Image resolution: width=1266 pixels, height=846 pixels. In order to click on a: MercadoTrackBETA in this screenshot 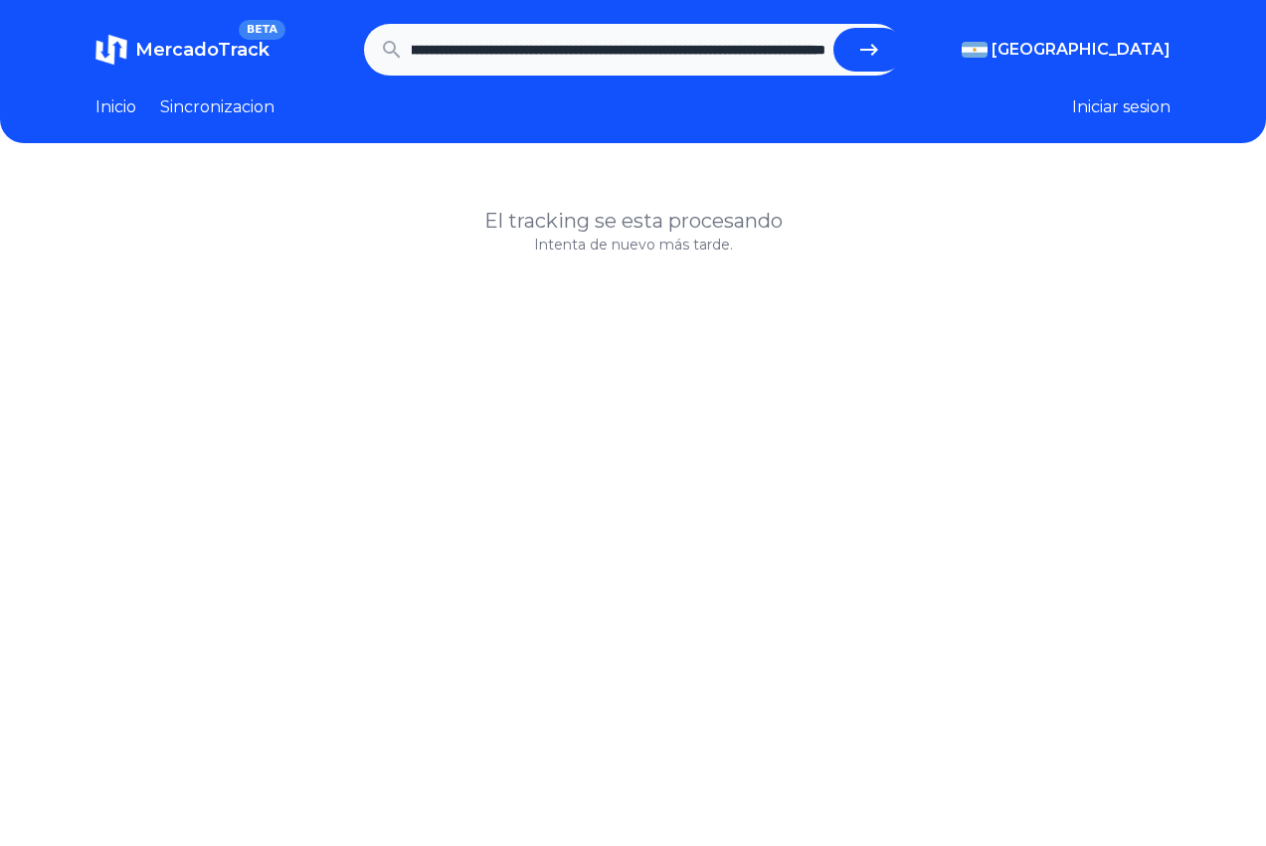, I will do `click(182, 50)`.